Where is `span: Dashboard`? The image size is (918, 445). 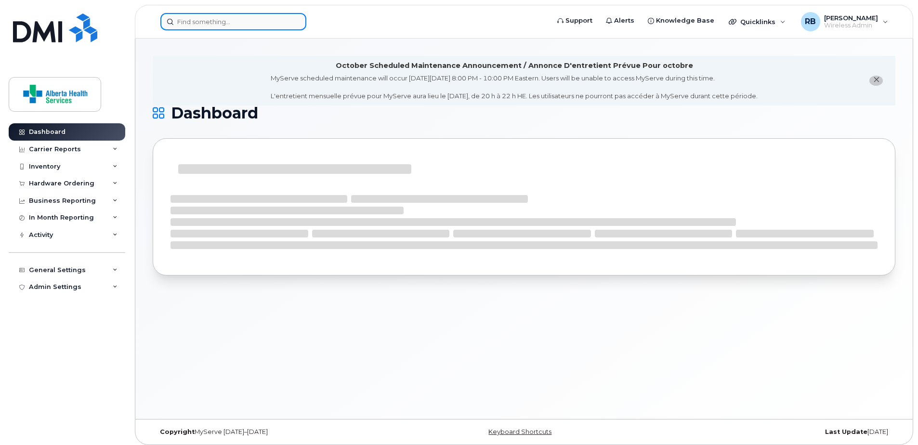
span: Dashboard is located at coordinates (214, 113).